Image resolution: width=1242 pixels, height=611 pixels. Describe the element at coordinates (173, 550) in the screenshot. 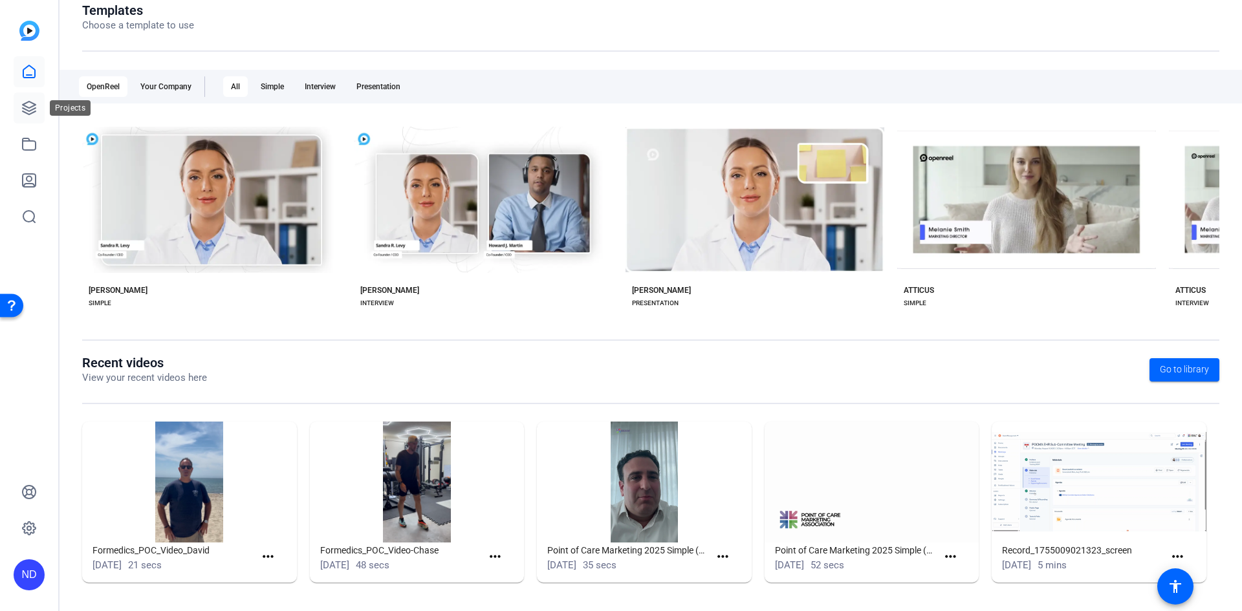

I see `h1: Formedics_POC_Video_David` at that location.